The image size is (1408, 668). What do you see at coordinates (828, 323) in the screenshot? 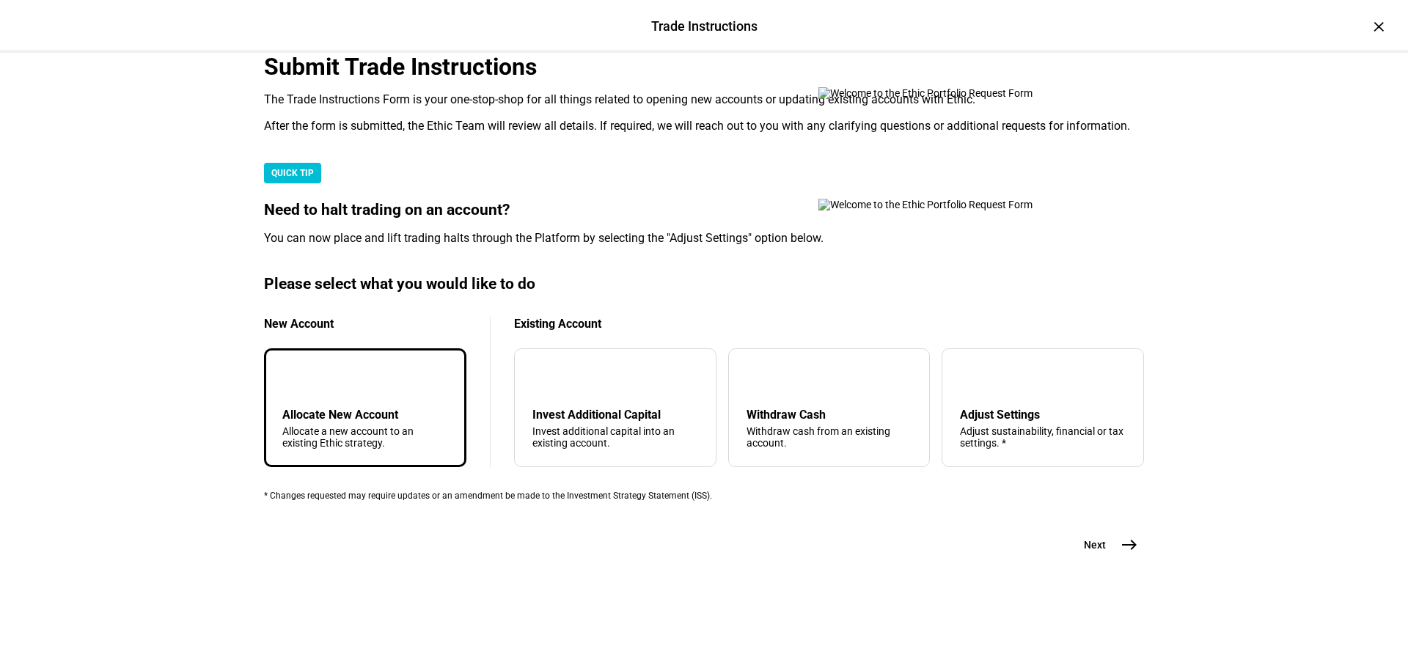
I see `div: Existing Account` at bounding box center [828, 323].